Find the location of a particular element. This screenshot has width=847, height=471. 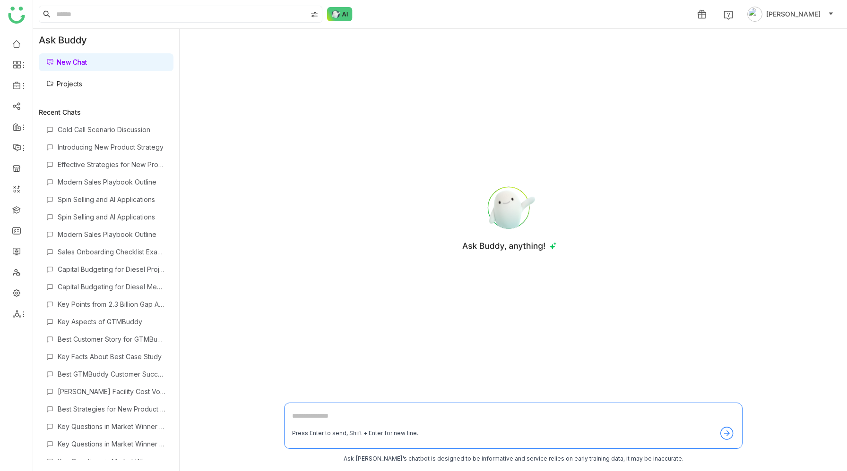

div: Best Customer Story for GTMBuddy is located at coordinates (111, 339).